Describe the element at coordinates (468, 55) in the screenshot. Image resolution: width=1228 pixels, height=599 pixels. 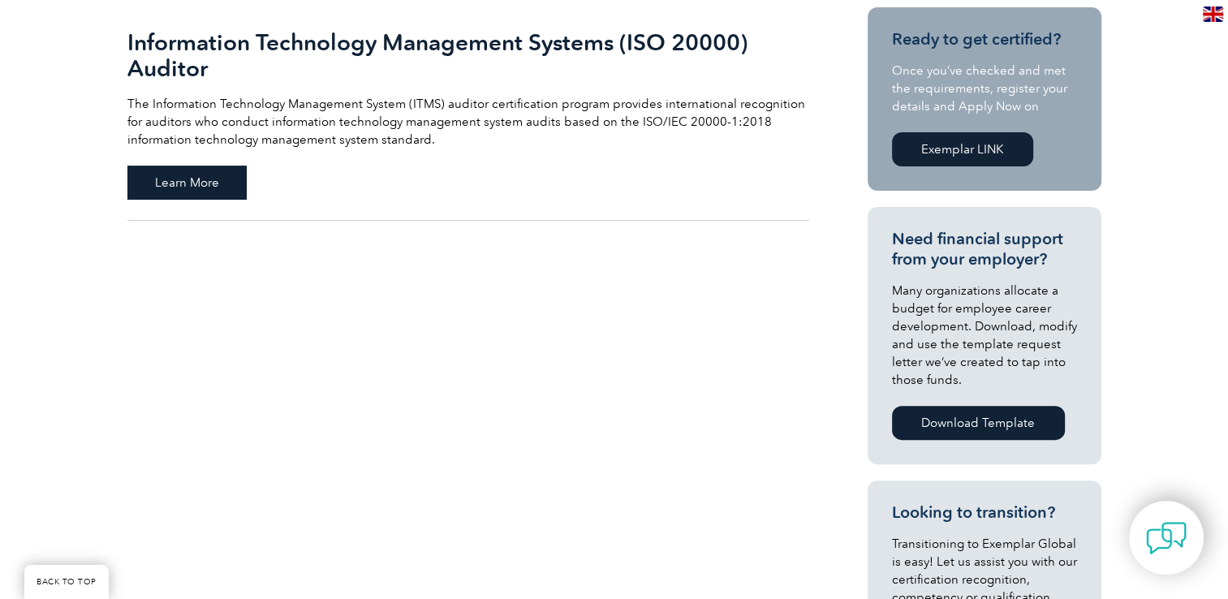
I see `h2: Information Technology Management Systems (ISO 20000) Auditor` at that location.